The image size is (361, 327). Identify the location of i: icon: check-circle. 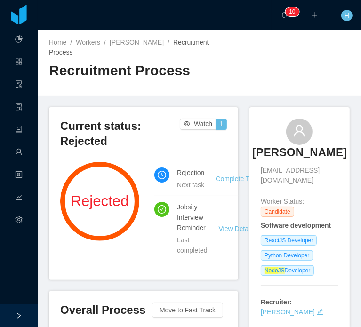
(162, 209).